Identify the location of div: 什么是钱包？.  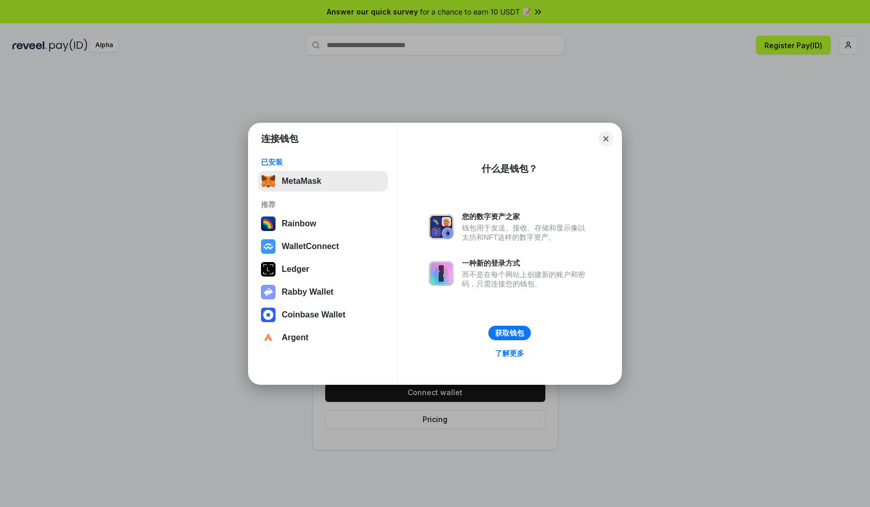
(510, 169).